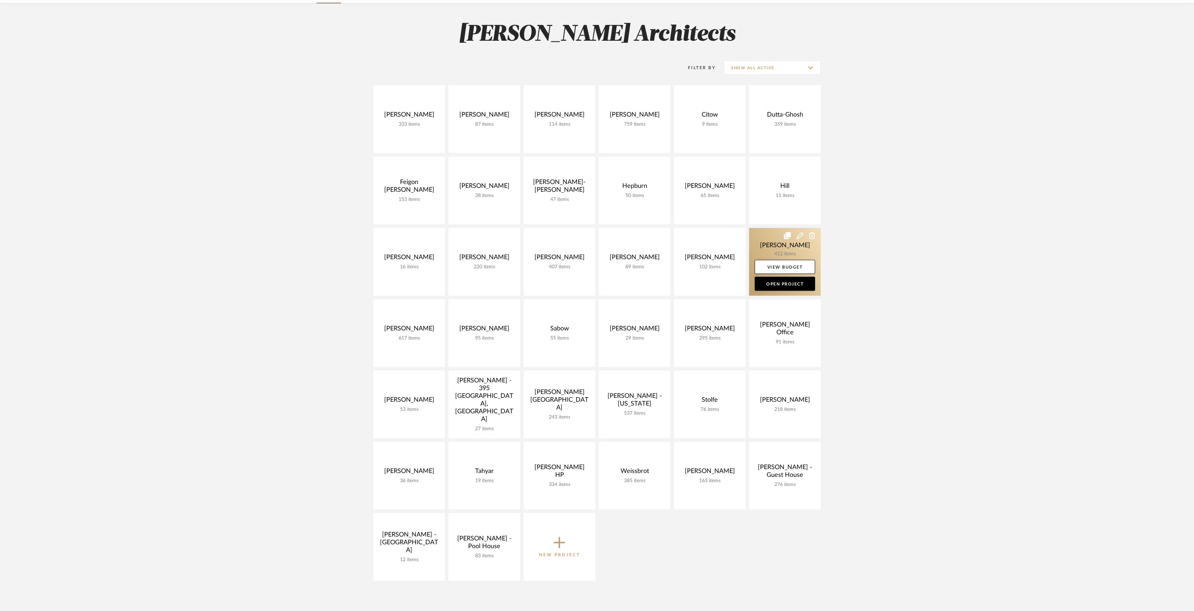 Image resolution: width=1194 pixels, height=611 pixels. What do you see at coordinates (710, 124) in the screenshot?
I see `div: 9 items` at bounding box center [710, 124].